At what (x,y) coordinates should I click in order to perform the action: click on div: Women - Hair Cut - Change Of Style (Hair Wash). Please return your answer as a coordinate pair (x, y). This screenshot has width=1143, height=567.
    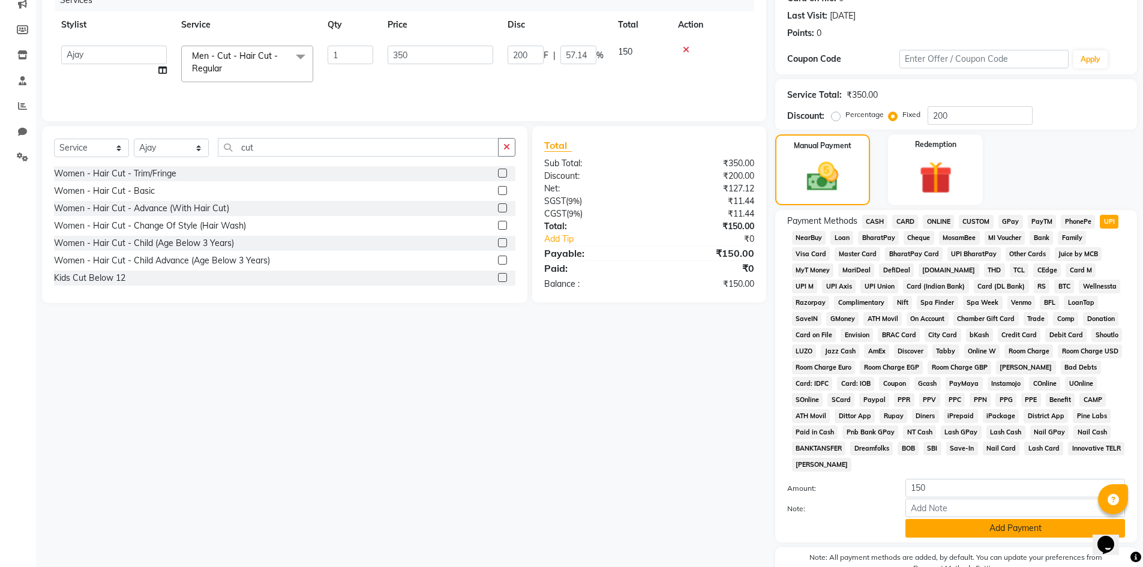
    Looking at the image, I should click on (150, 226).